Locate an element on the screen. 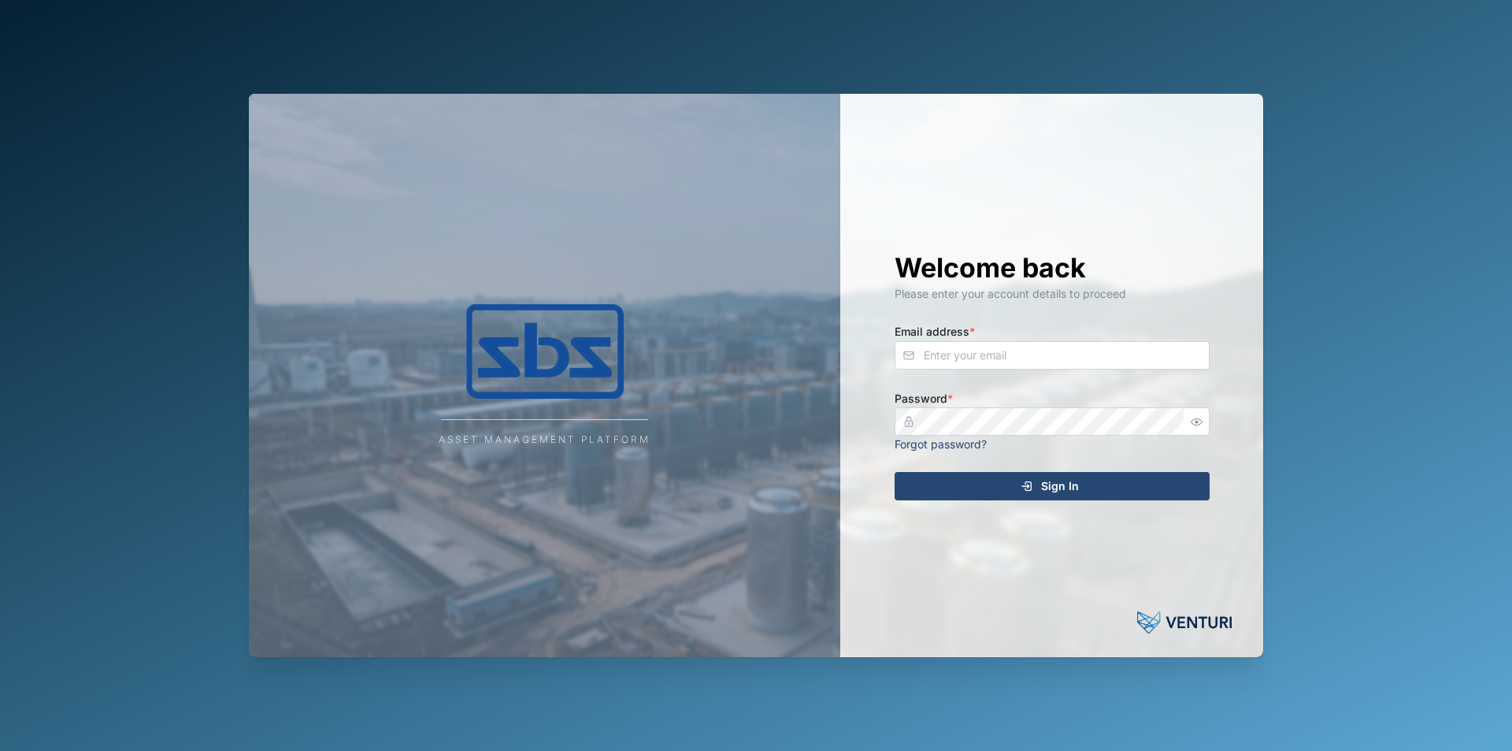 The height and width of the screenshot is (751, 1512). h1: Welcome back is located at coordinates (1052, 268).